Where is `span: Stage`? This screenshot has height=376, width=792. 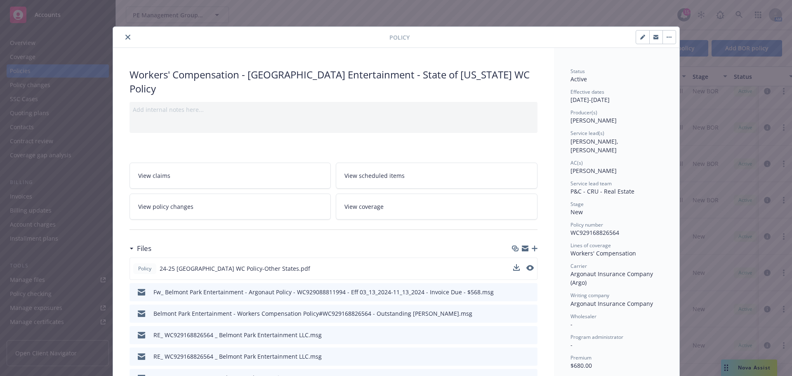 span: Stage is located at coordinates (577, 204).